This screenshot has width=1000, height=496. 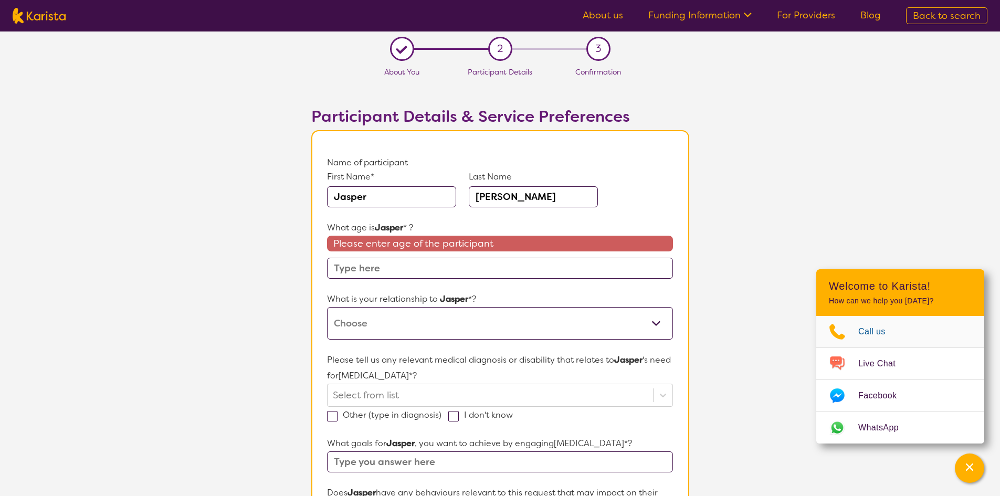 What do you see at coordinates (603, 15) in the screenshot?
I see `a: About us` at bounding box center [603, 15].